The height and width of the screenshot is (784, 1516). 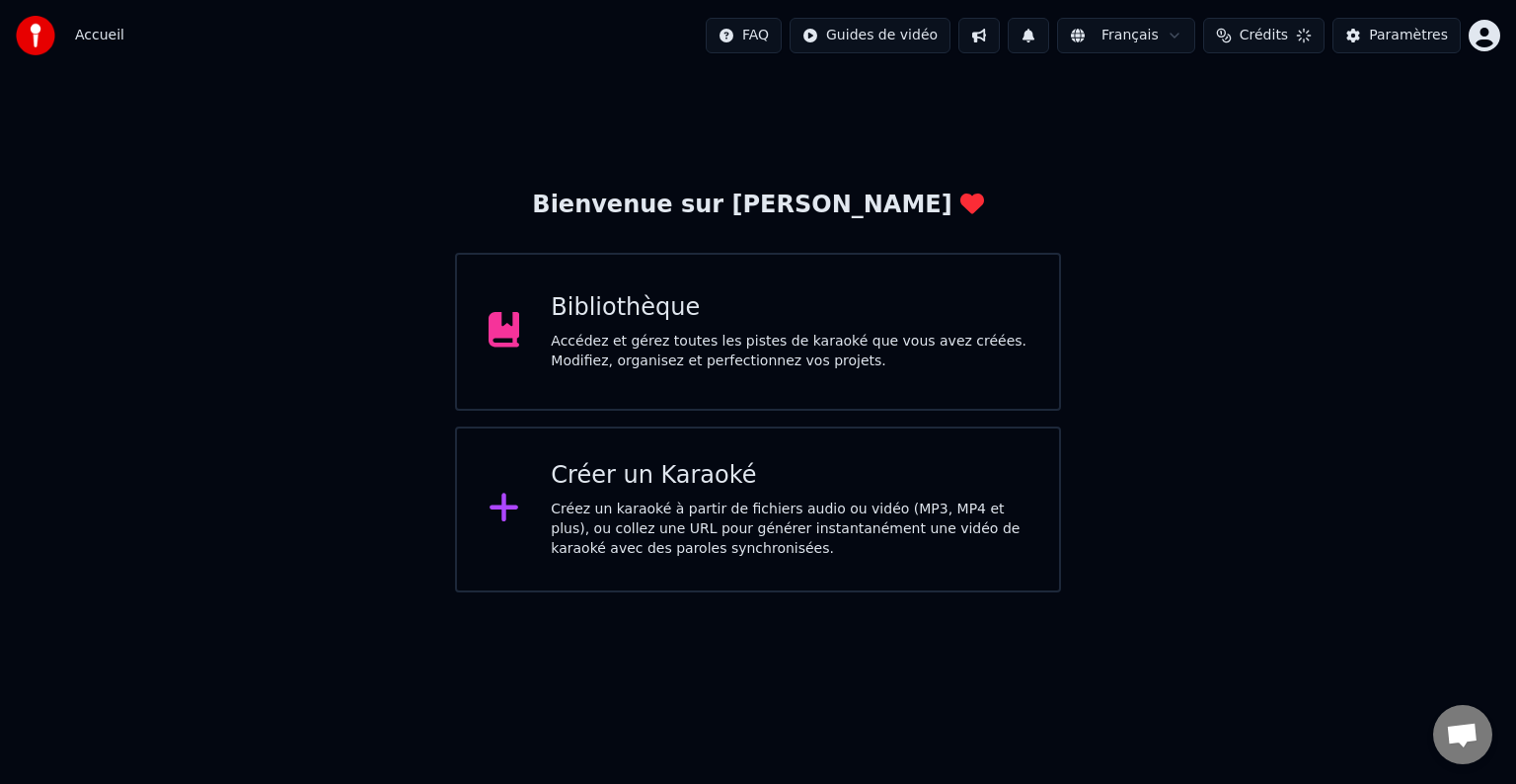 What do you see at coordinates (36, 36) in the screenshot?
I see `img: youka` at bounding box center [36, 36].